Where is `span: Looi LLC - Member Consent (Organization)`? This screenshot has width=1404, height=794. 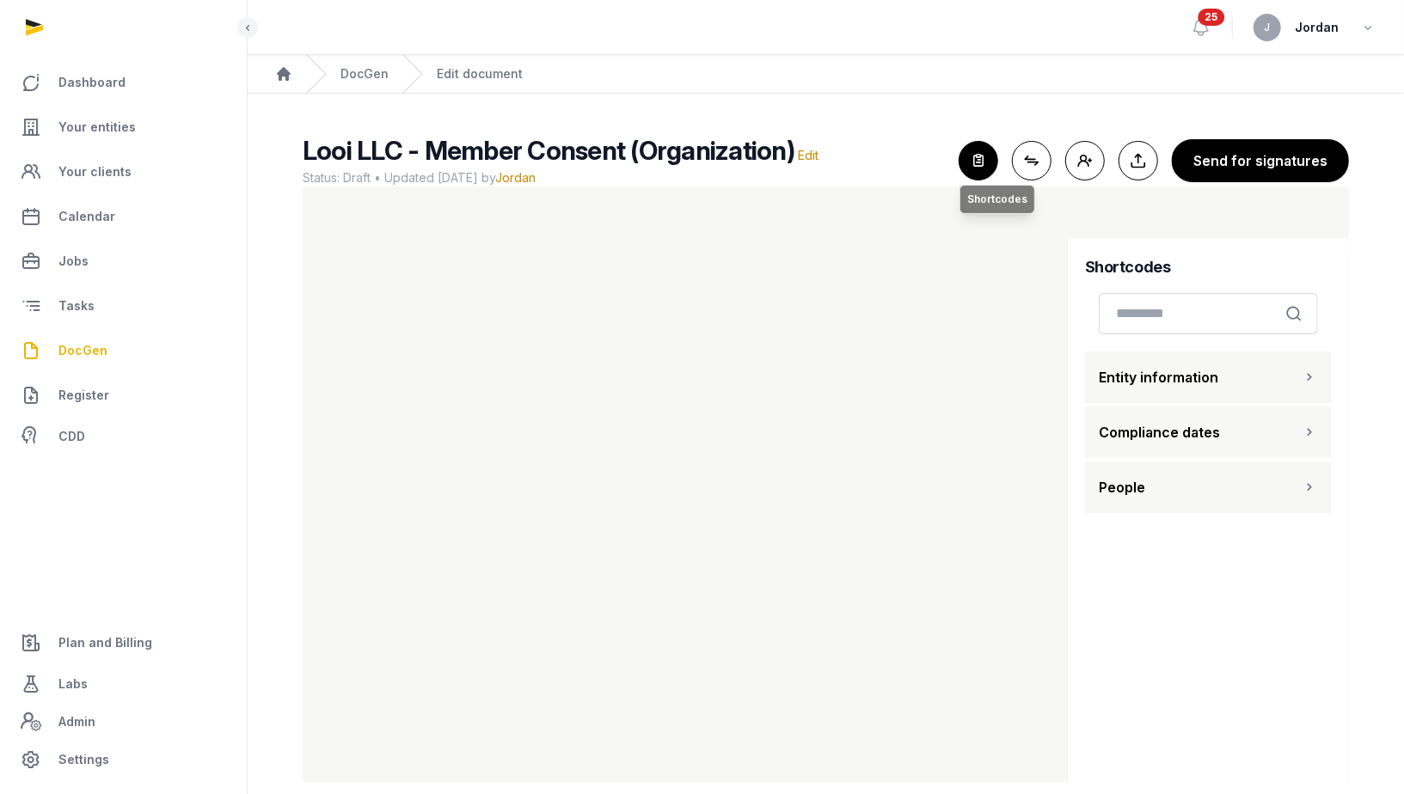 span: Looi LLC - Member Consent (Organization) is located at coordinates (548, 150).